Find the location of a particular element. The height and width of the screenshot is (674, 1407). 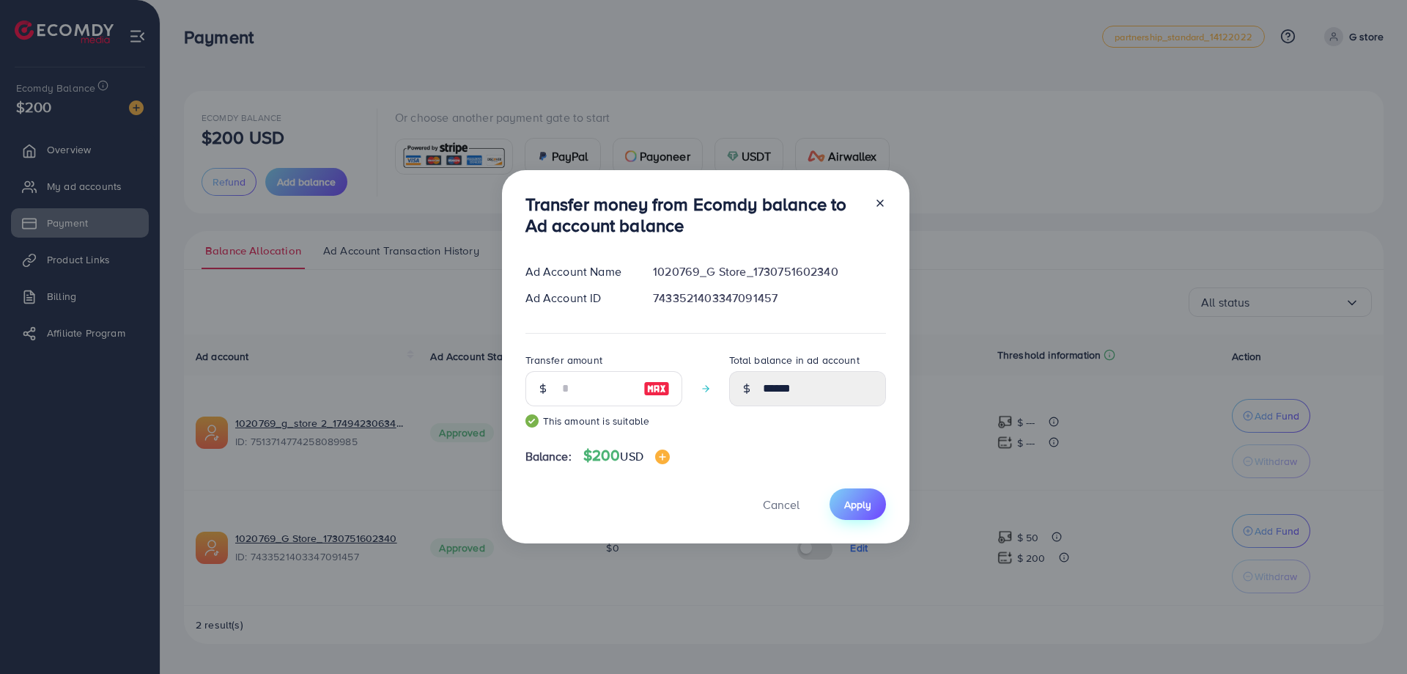

img: guide is located at coordinates (532, 421).